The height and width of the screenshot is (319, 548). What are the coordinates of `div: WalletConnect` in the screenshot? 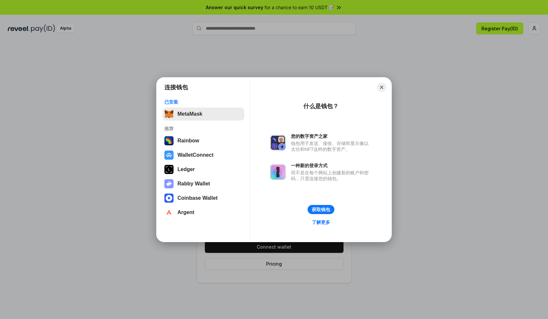 It's located at (195, 155).